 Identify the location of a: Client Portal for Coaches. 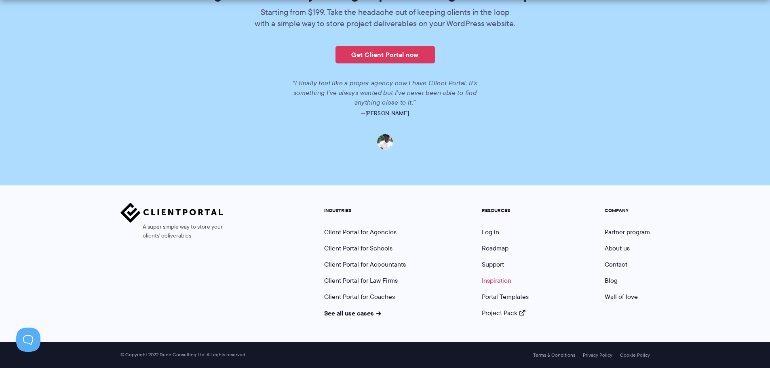
(360, 297).